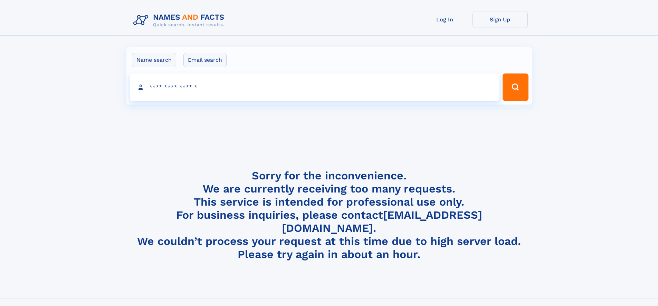 Image resolution: width=658 pixels, height=306 pixels. Describe the element at coordinates (445, 19) in the screenshot. I see `a: Log In` at that location.